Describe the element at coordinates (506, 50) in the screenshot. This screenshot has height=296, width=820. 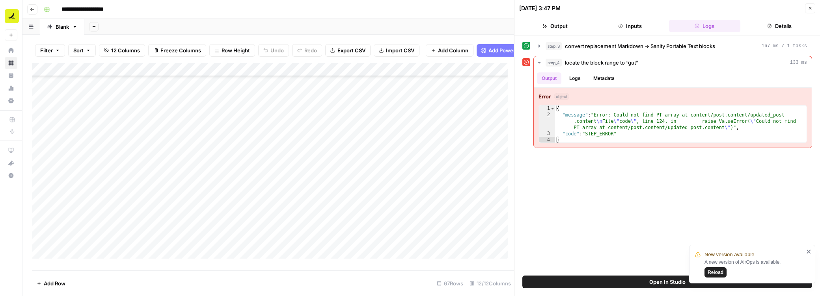
I see `button: Add Power Agent` at that location.